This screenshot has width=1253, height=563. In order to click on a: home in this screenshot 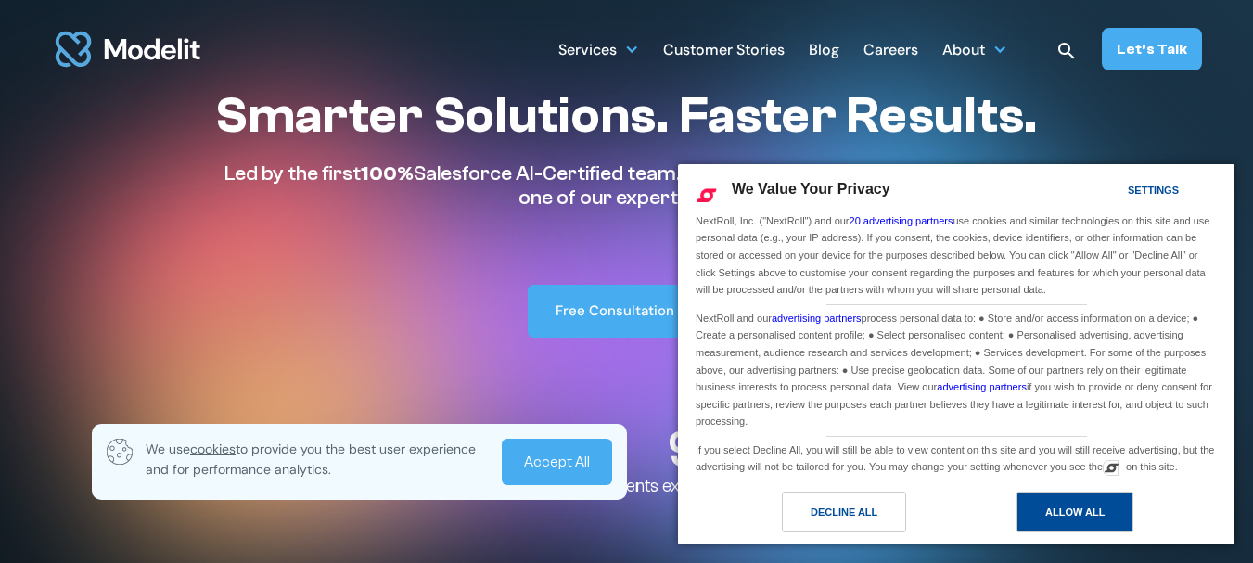, I will do `click(128, 49)`.